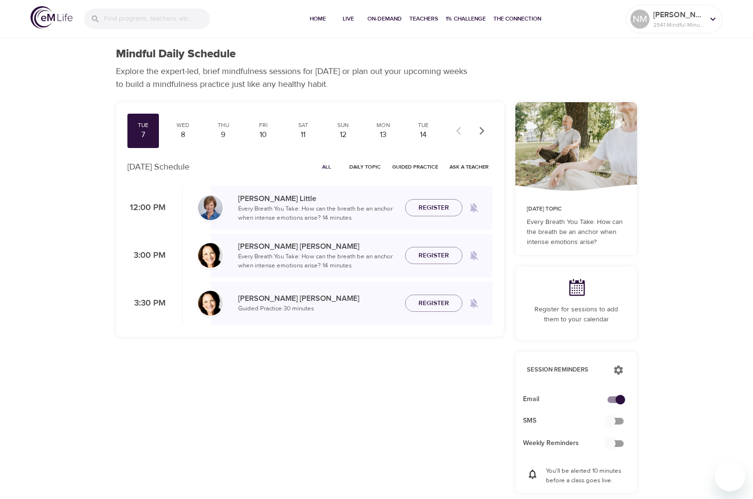 The height and width of the screenshot is (499, 753). I want to click on input: Find programs, teachers, etc..., so click(157, 19).